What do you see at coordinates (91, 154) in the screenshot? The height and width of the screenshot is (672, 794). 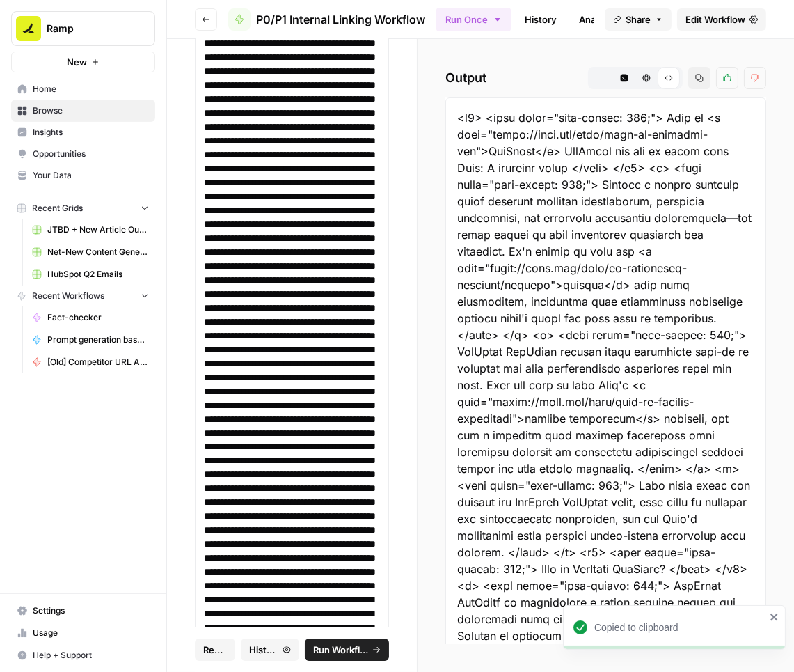 I see `span: Opportunities` at bounding box center [91, 154].